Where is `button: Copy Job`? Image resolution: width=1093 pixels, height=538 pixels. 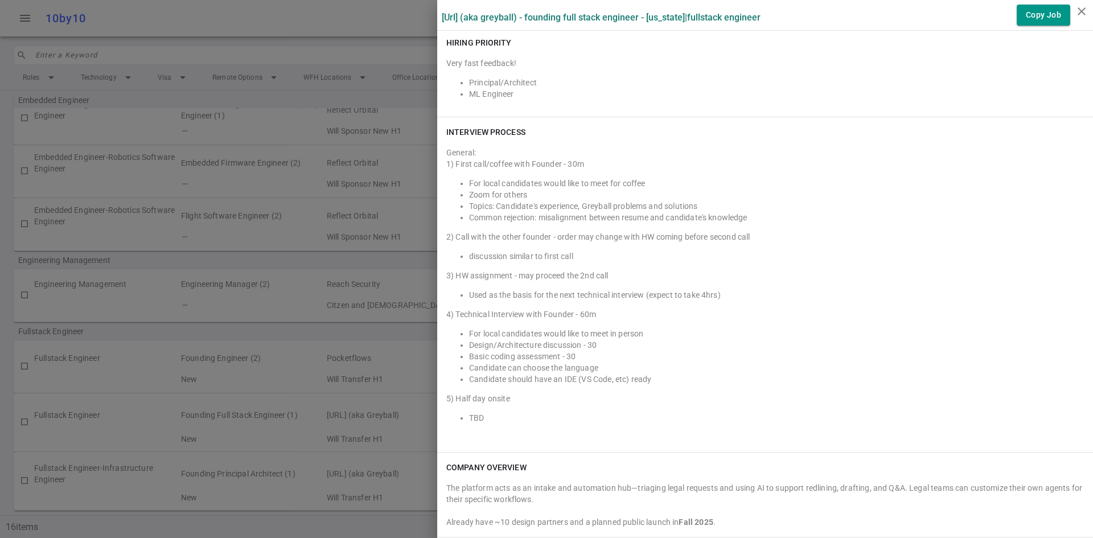 button: Copy Job is located at coordinates (1043, 15).